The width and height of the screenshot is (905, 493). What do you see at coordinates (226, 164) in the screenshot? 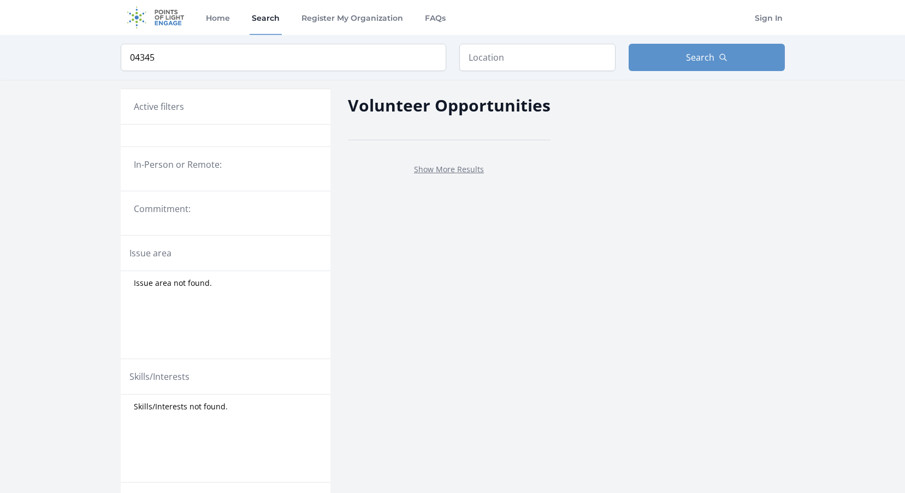
I see `legend: In-Person or Remote:` at bounding box center [226, 164].